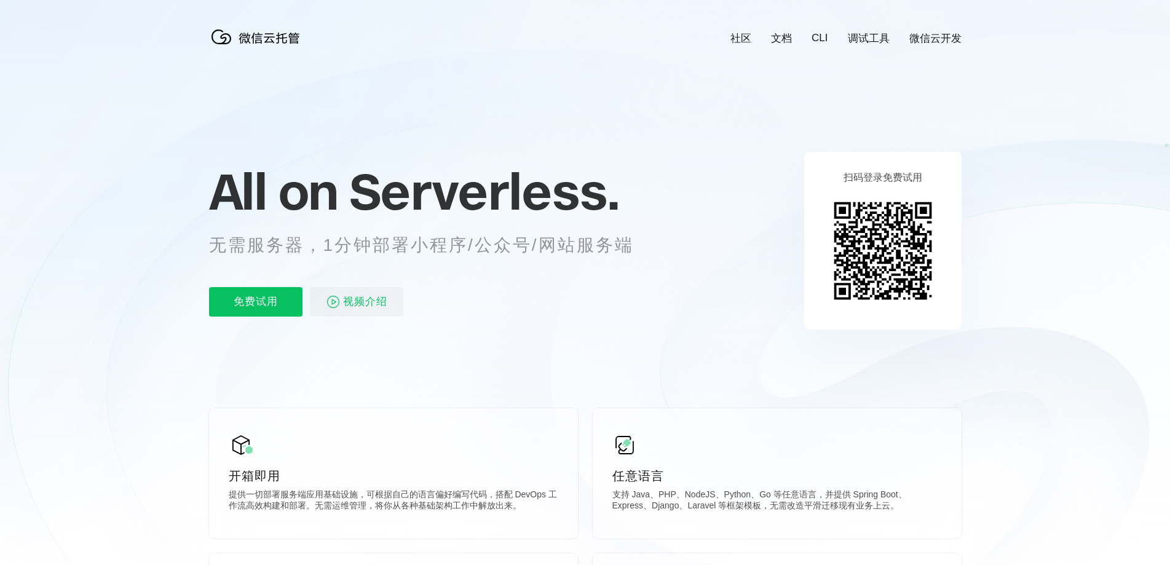 This screenshot has width=1170, height=565. What do you see at coordinates (273, 191) in the screenshot?
I see `span: All on` at bounding box center [273, 191].